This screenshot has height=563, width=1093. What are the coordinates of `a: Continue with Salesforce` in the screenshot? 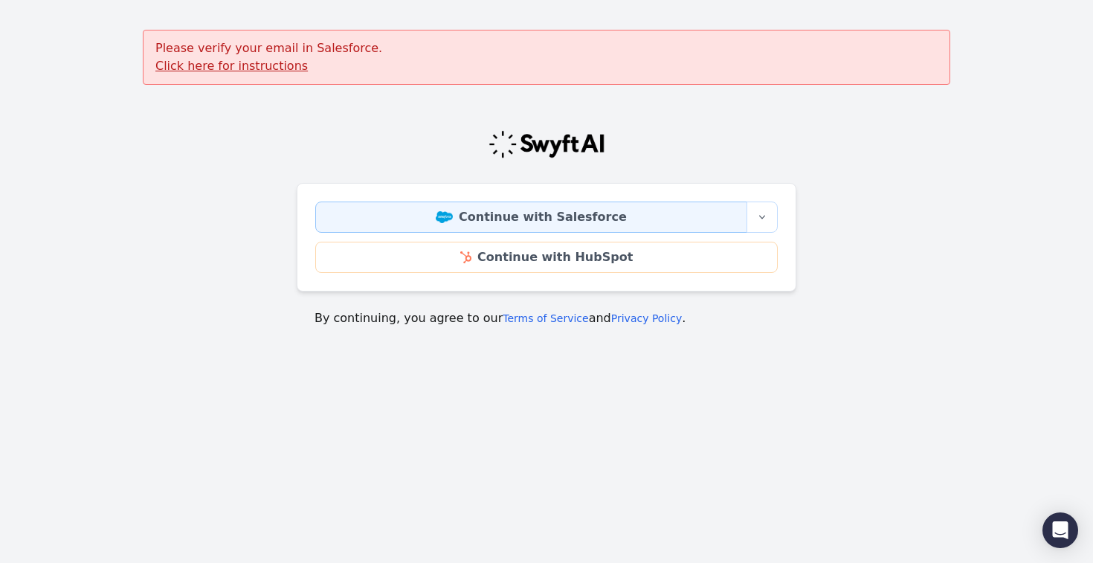 It's located at (531, 217).